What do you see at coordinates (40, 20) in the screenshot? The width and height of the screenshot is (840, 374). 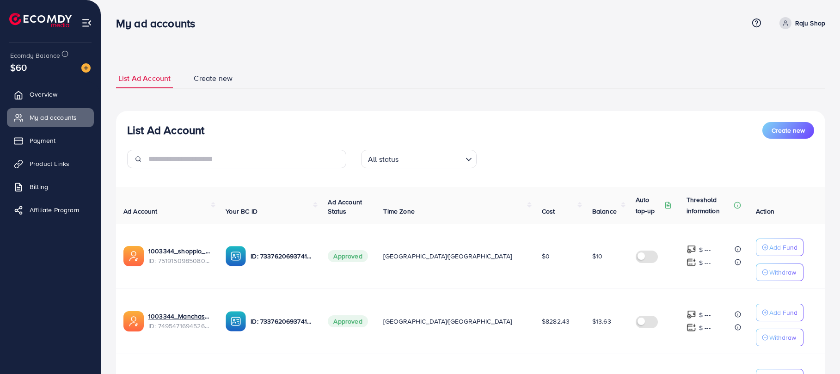 I see `img: logo` at bounding box center [40, 20].